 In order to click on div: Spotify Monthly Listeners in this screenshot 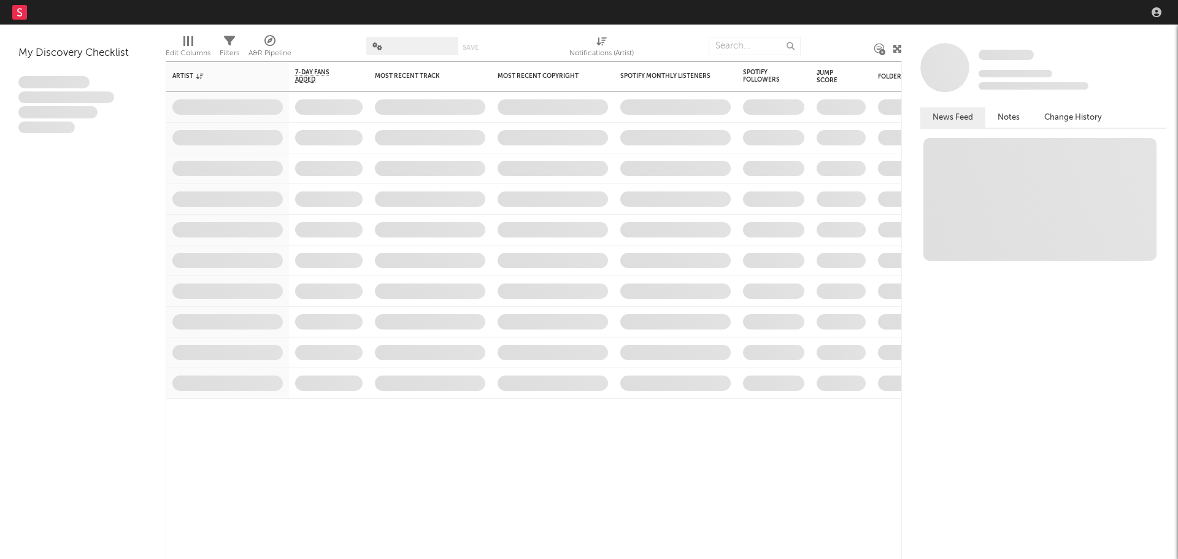, I will do `click(666, 76)`.